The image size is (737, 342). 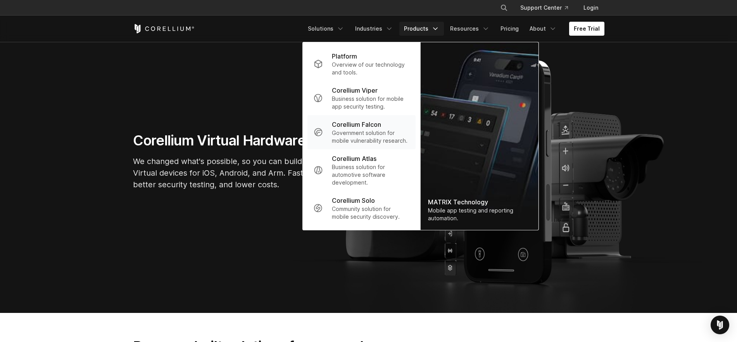 What do you see at coordinates (544, 8) in the screenshot?
I see `a: Support Center` at bounding box center [544, 8].